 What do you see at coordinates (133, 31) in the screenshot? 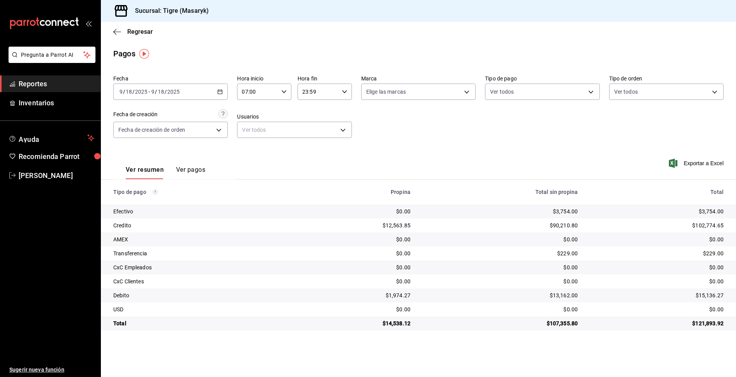
I see `button: Regresar` at bounding box center [133, 31].